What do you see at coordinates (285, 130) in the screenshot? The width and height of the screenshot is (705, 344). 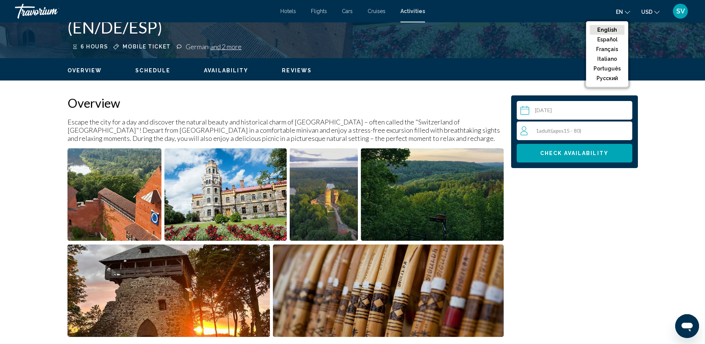 I see `p: Escape the city for a day and discover the natural beauty and historical charm of [GEOGRAPHIC_DAT...` at bounding box center [285, 130].